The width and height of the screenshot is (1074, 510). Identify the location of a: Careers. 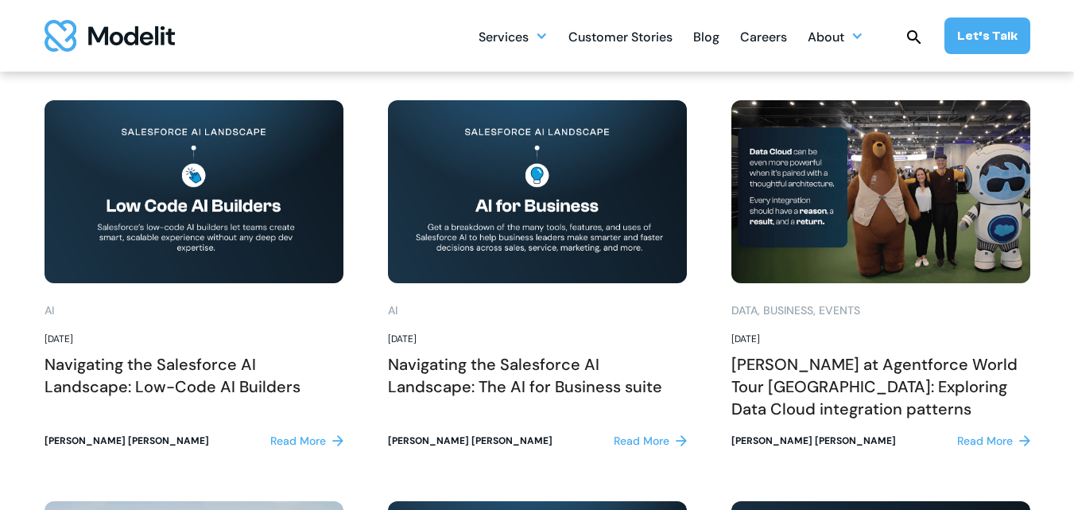
(763, 36).